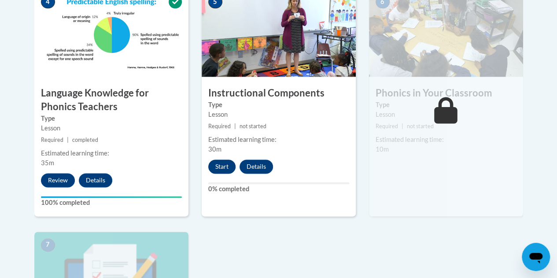 This screenshot has height=278, width=557. I want to click on h3: Language Knowledge for Phonics Teachers, so click(111, 100).